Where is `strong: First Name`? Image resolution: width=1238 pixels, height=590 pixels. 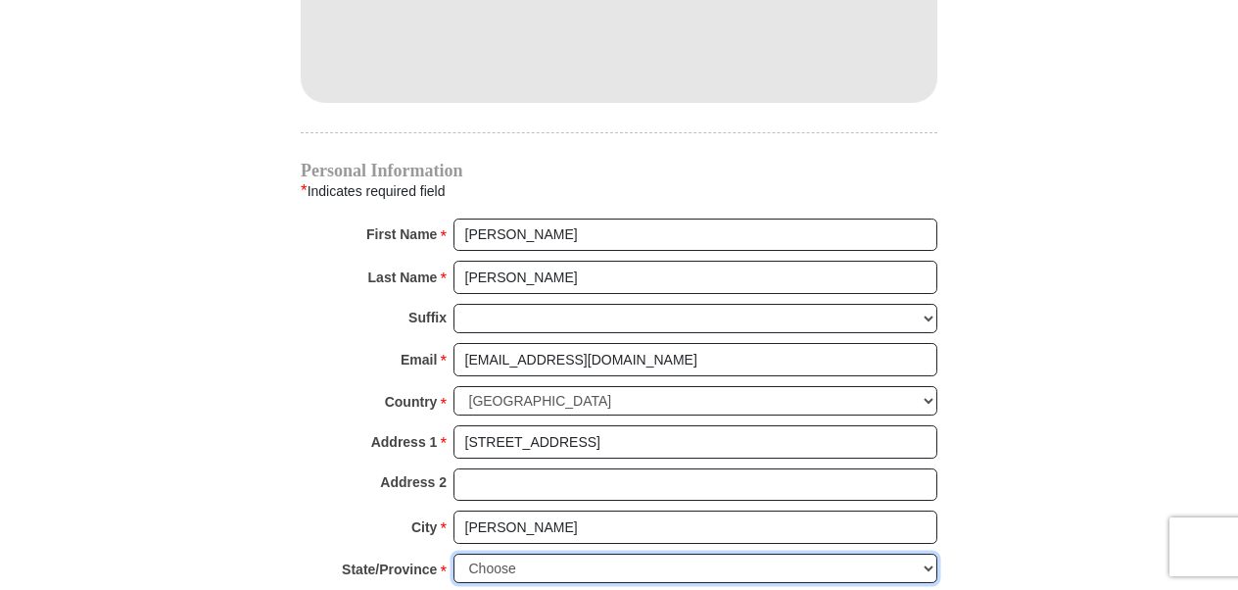 strong: First Name is located at coordinates (402, 234).